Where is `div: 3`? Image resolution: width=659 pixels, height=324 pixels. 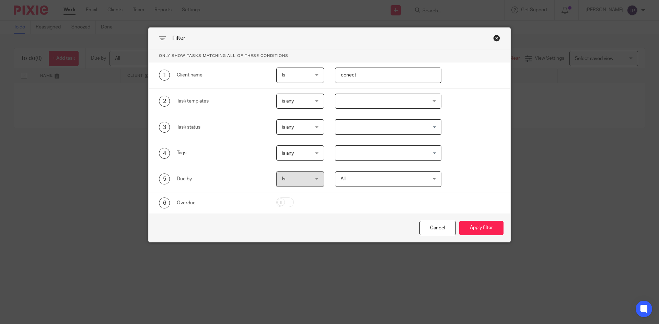
div: 3 is located at coordinates (164, 127).